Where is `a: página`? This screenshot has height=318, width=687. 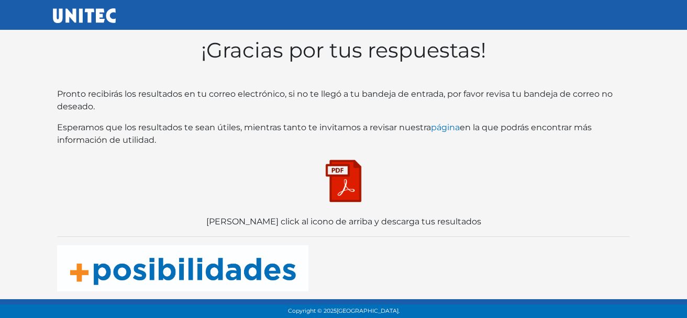 a: página is located at coordinates (445, 127).